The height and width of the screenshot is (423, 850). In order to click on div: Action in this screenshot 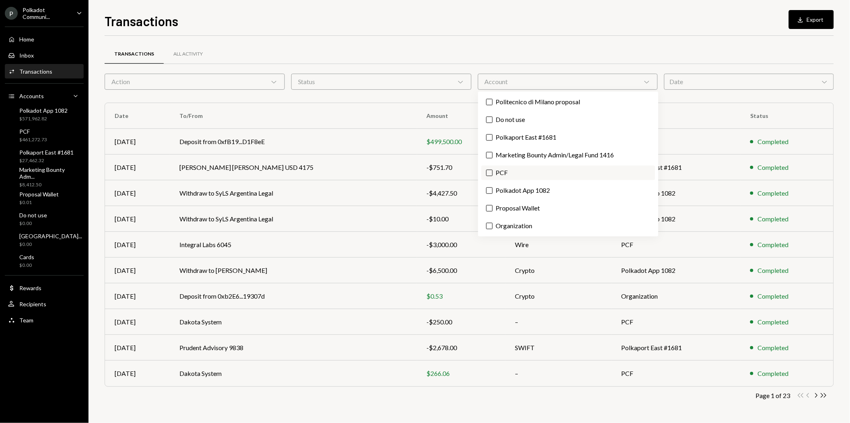, I will do `click(195, 82)`.